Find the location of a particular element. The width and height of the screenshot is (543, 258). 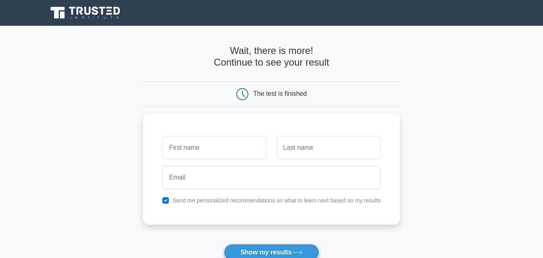

input: First name is located at coordinates (214, 148).